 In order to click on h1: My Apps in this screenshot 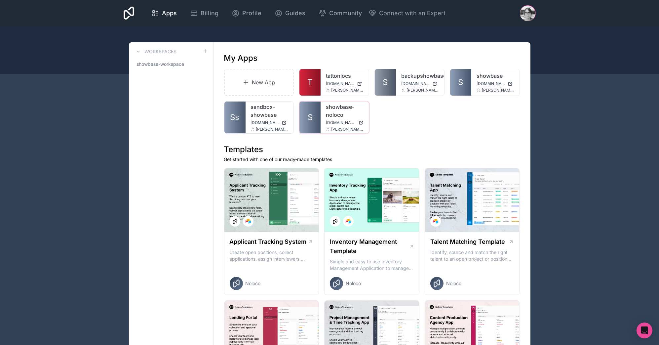, I will do `click(241, 58)`.